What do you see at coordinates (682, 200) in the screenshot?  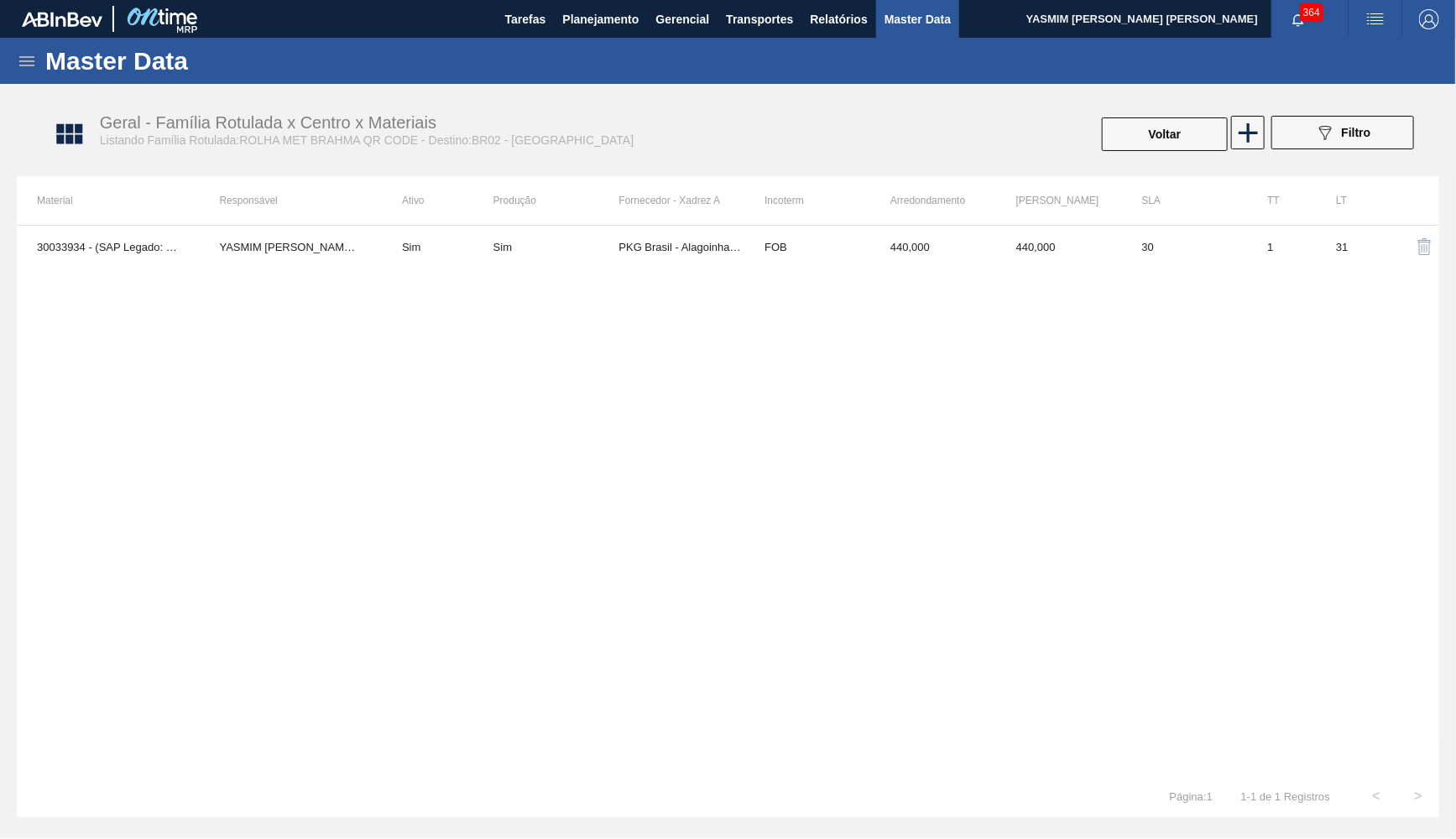 I see `th: Fornecedor - Xadrez A` at bounding box center [682, 200].